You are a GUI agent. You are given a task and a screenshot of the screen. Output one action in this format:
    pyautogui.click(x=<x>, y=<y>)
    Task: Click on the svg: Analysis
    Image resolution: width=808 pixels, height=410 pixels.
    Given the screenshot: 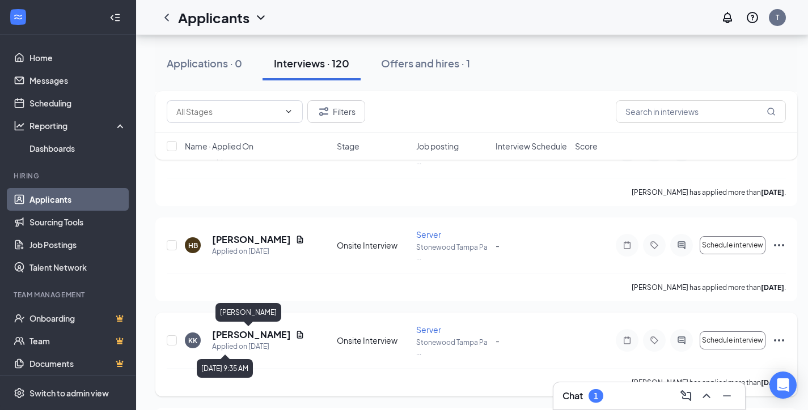 What is the action you would take?
    pyautogui.click(x=19, y=126)
    